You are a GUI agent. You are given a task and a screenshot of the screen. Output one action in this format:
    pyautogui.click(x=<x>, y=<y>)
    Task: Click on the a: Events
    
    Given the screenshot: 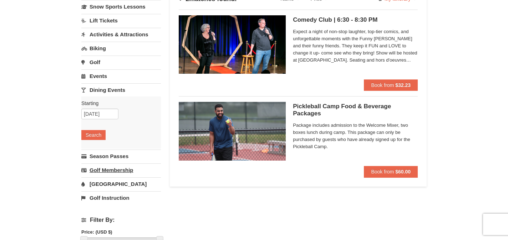 What is the action you would take?
    pyautogui.click(x=121, y=76)
    